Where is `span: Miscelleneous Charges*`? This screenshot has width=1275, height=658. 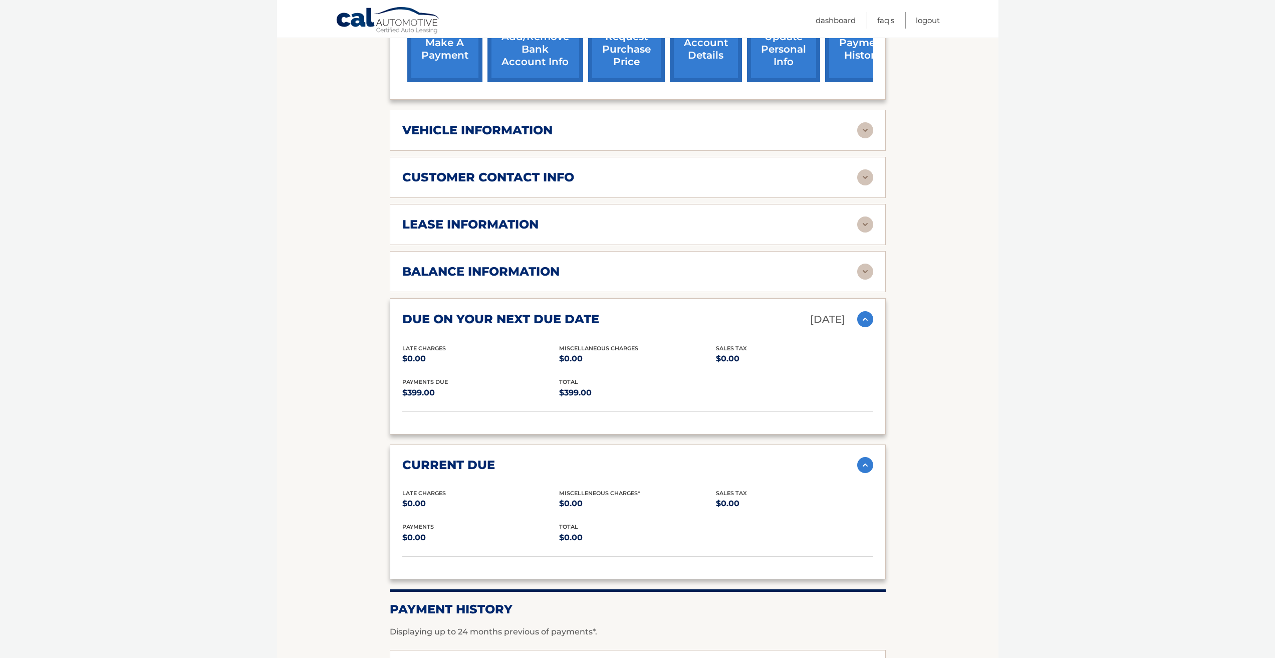 span: Miscelleneous Charges* is located at coordinates (600, 493).